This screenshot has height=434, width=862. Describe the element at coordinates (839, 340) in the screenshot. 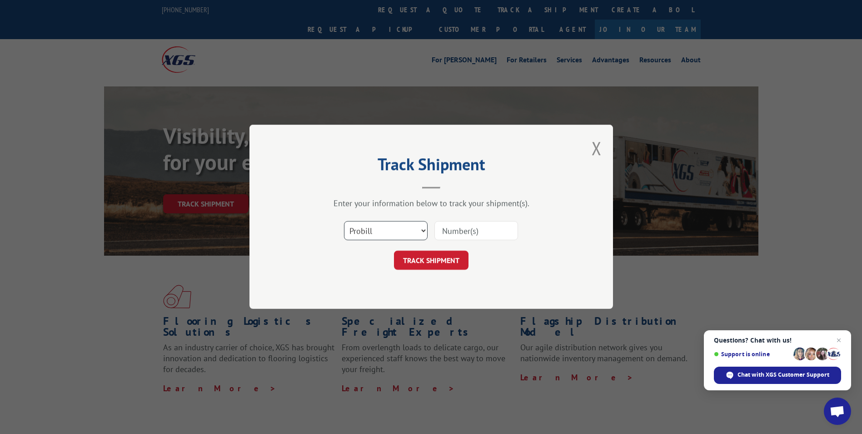

I see `span: Close chat` at that location.